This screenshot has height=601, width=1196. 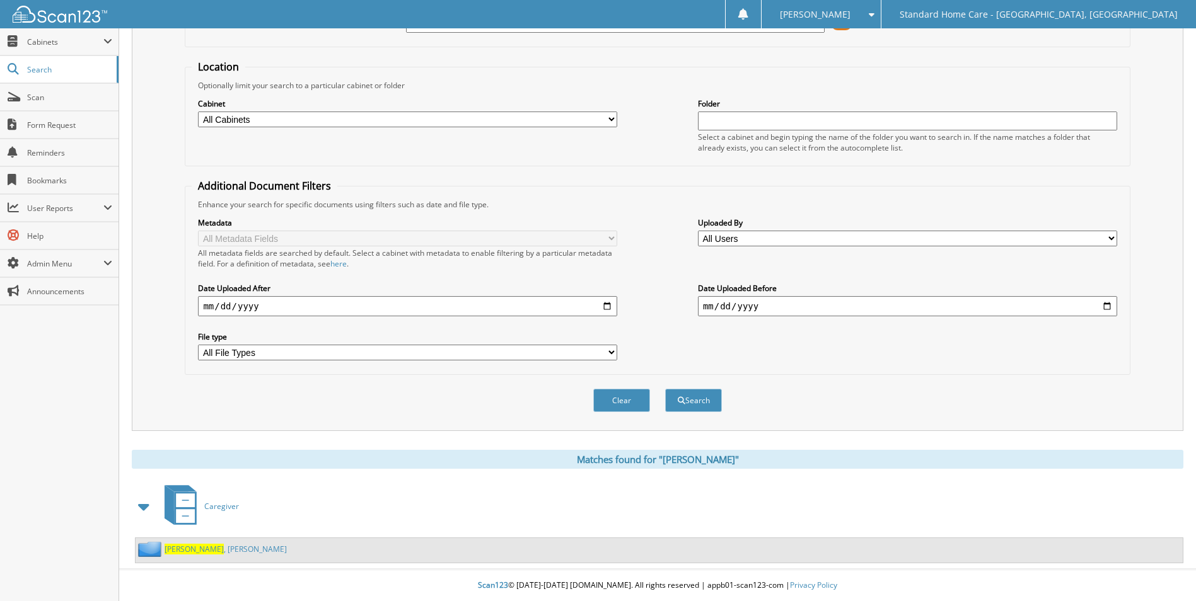 I want to click on div: All metadata fields are searched by default. Select a cabinet with metadata to enable filtering b..., so click(x=407, y=258).